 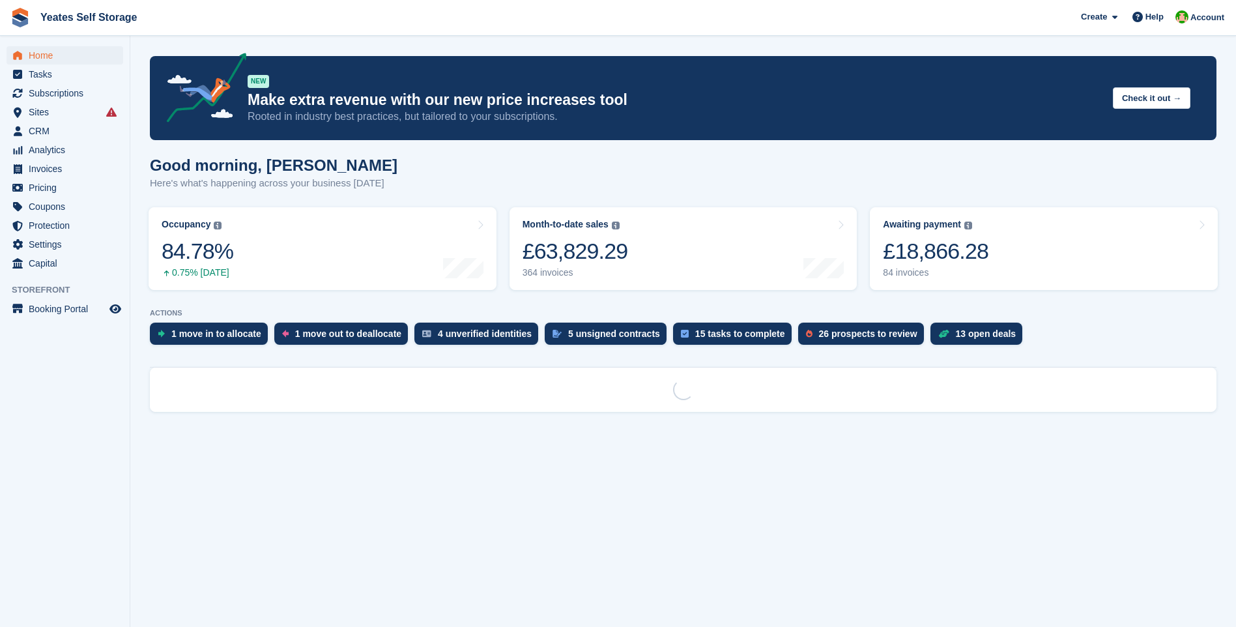 What do you see at coordinates (68, 74) in the screenshot?
I see `span: Tasks` at bounding box center [68, 74].